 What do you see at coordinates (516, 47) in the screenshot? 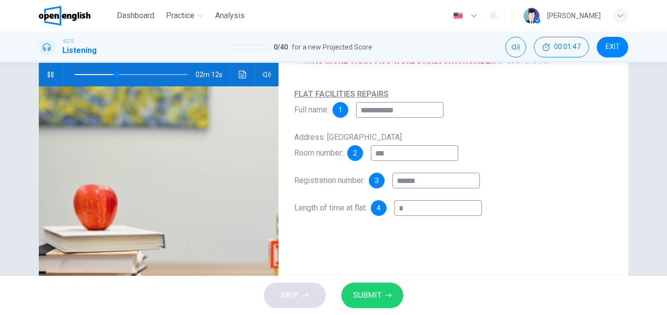
I see `div: Mute` at bounding box center [516, 47].